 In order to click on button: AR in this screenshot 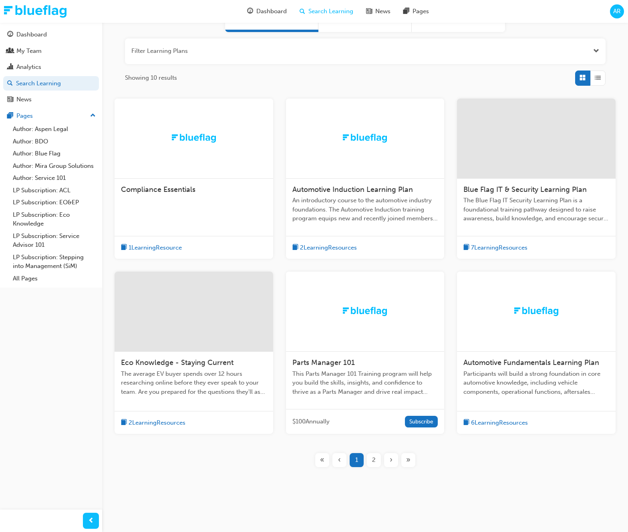, I will do `click(617, 11)`.